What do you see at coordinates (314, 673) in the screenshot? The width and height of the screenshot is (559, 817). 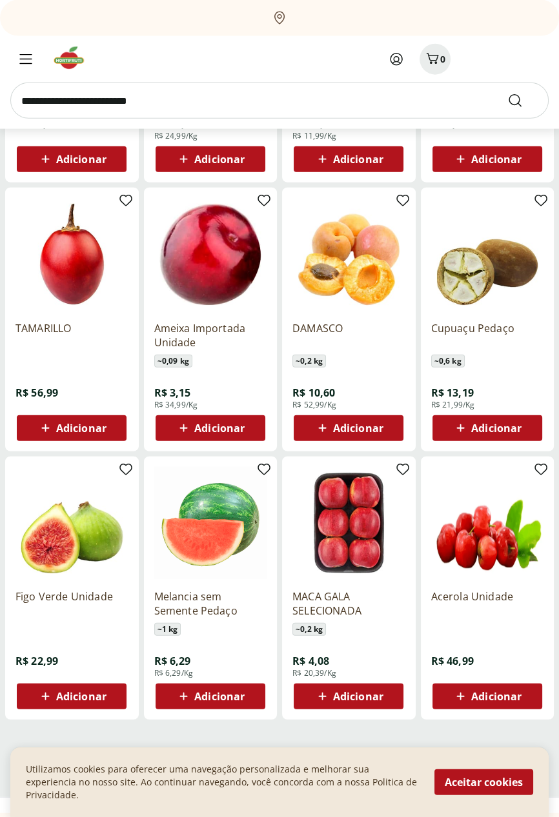 I see `span: R$ 20,39/Kg` at bounding box center [314, 673].